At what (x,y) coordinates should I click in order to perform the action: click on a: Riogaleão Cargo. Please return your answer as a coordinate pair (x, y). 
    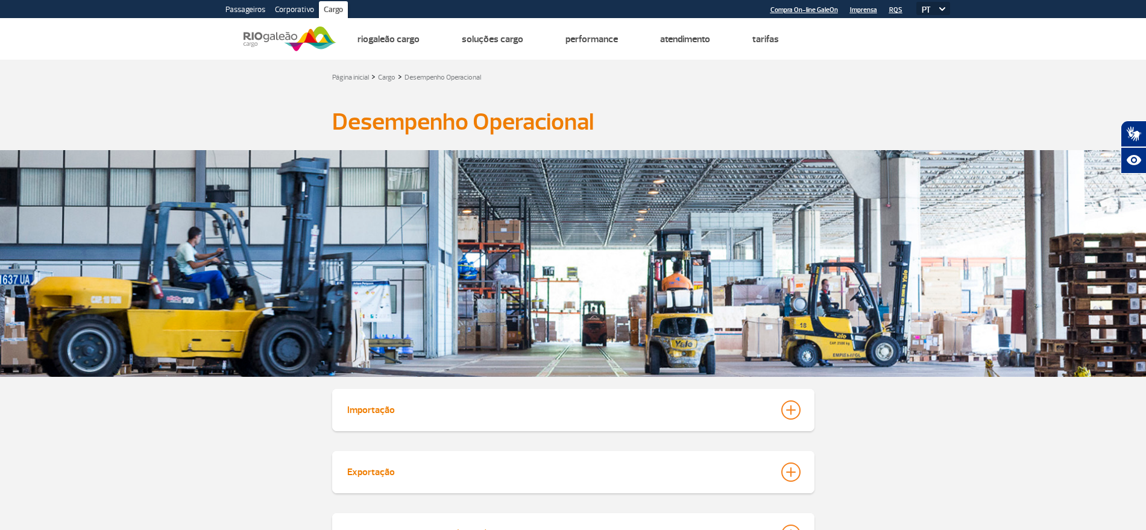
    Looking at the image, I should click on (388, 39).